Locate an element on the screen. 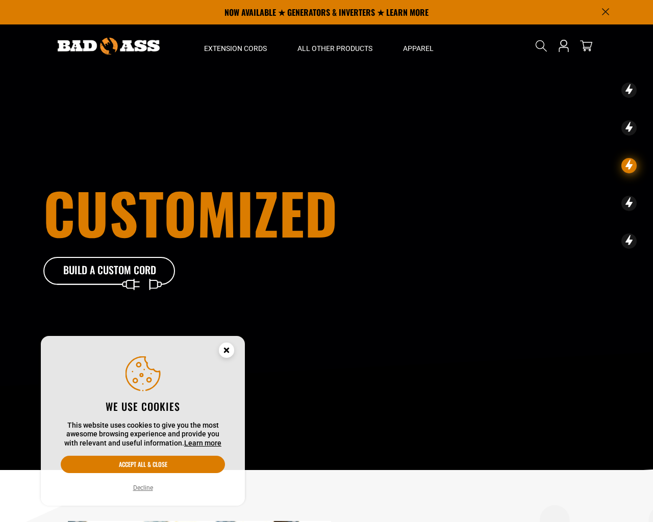  h1: customized is located at coordinates (213, 213).